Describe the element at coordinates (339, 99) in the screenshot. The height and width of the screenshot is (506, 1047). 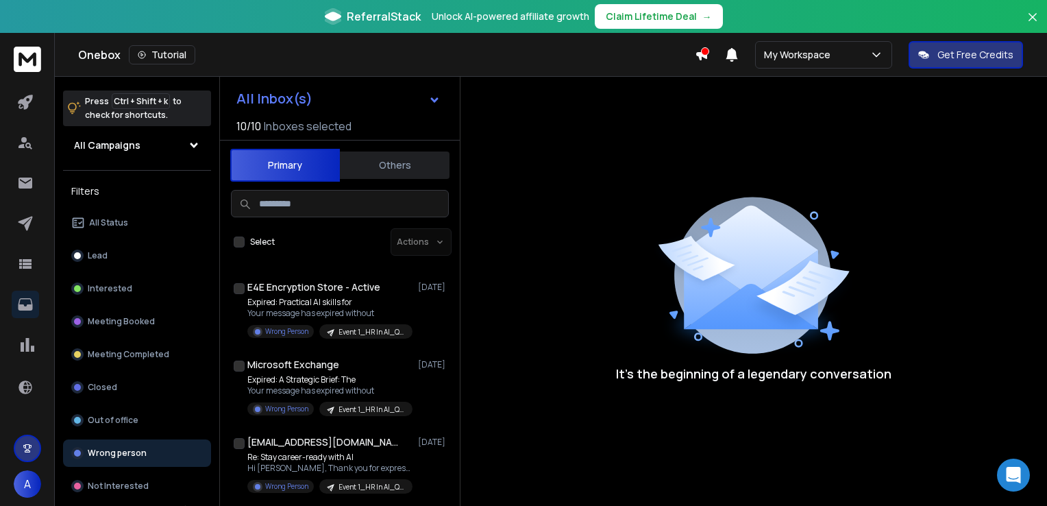
I see `button: All Inbox(s)` at that location.